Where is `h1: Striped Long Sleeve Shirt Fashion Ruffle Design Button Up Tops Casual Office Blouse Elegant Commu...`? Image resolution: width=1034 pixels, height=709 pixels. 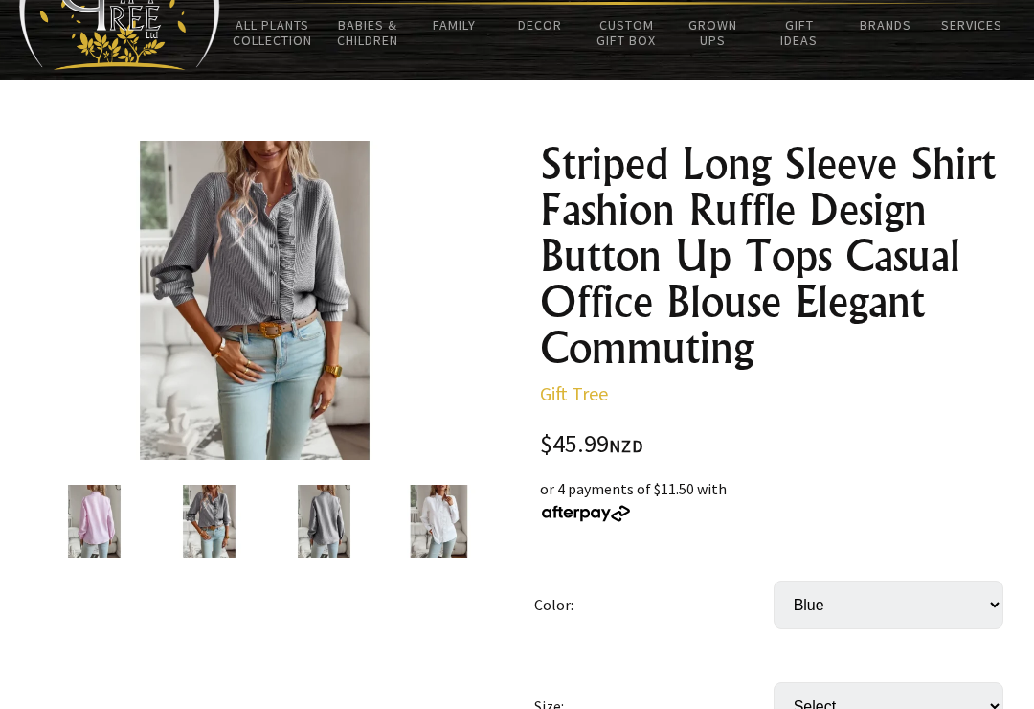
h1: Striped Long Sleeve Shirt Fashion Ruffle Design Button Up Tops Casual Office Blouse Elegant Commu... is located at coordinates (779, 256).